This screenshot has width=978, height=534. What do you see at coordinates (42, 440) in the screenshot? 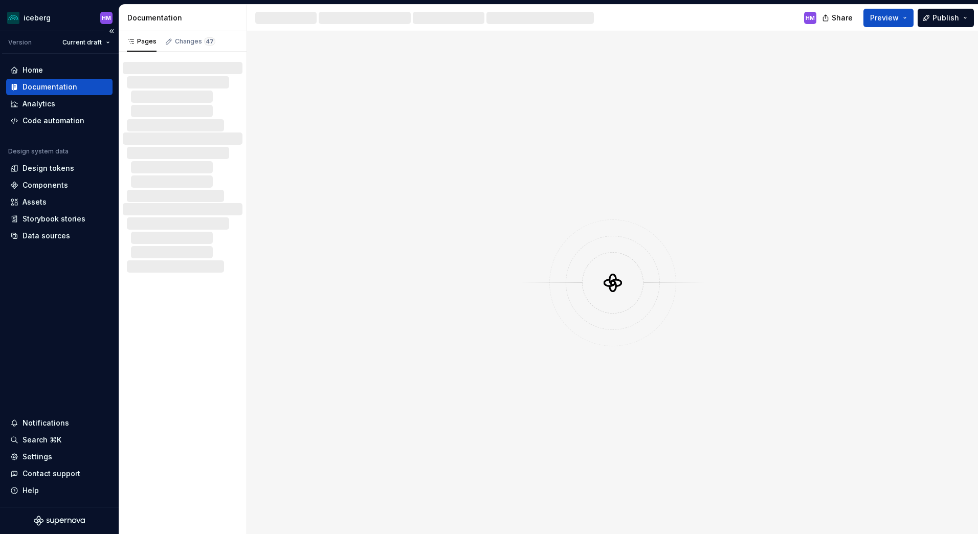
I see `div: Search ⌘K` at bounding box center [42, 440].